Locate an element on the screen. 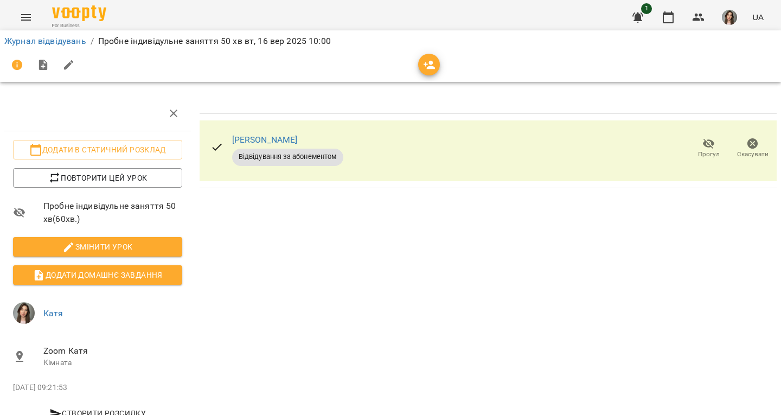  nav: breadcrumb is located at coordinates (390, 41).